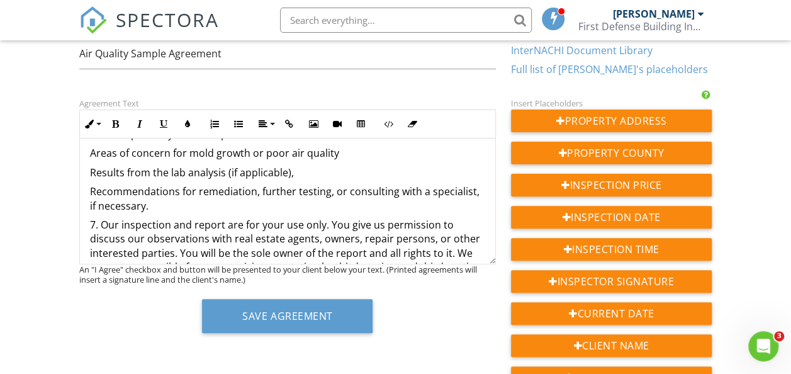 The image size is (791, 374). I want to click on div: First Defense Building Inspection, so click(641, 26).